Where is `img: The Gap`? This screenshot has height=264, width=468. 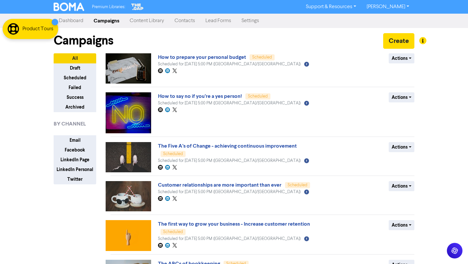
img: The Gap is located at coordinates (137, 7).